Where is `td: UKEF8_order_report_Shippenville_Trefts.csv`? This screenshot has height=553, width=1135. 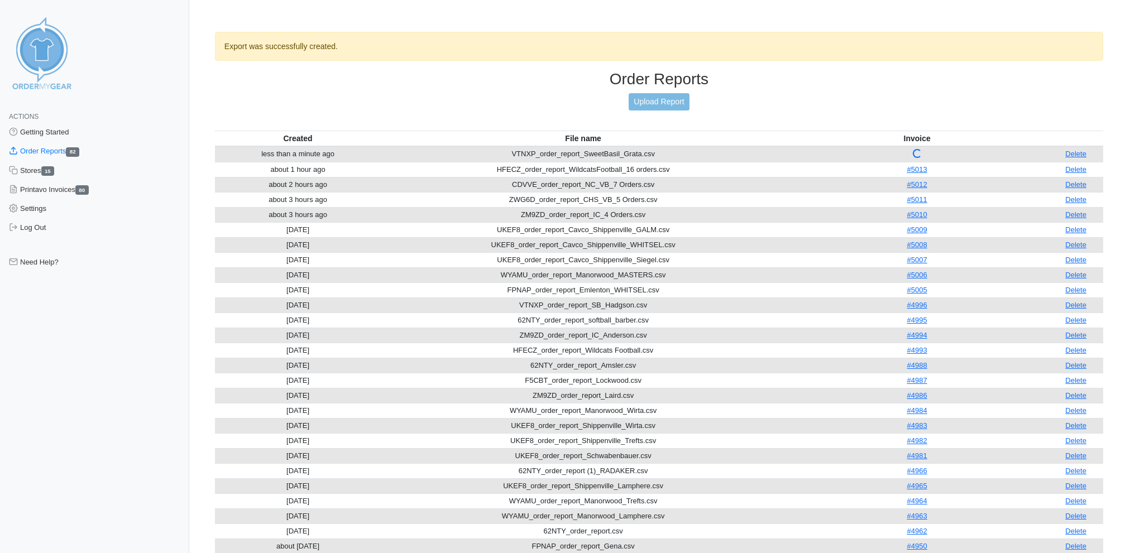
td: UKEF8_order_report_Shippenville_Trefts.csv is located at coordinates (583, 441).